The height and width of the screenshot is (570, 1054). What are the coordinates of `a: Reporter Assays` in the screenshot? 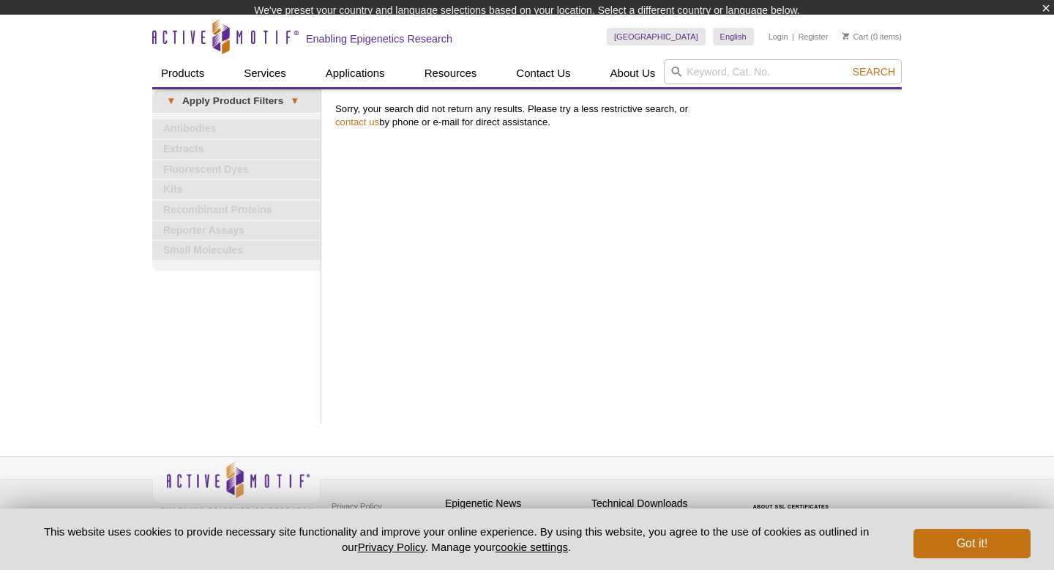 It's located at (237, 231).